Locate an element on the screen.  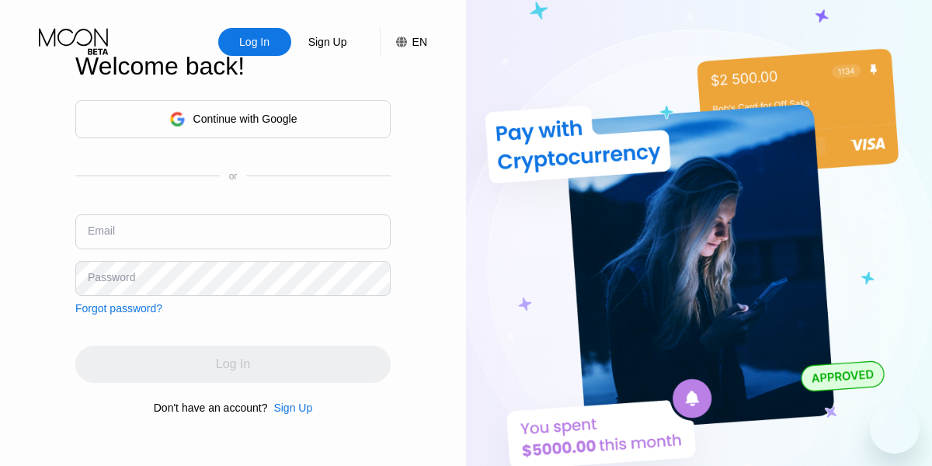
div: Forgot password? is located at coordinates (119, 308).